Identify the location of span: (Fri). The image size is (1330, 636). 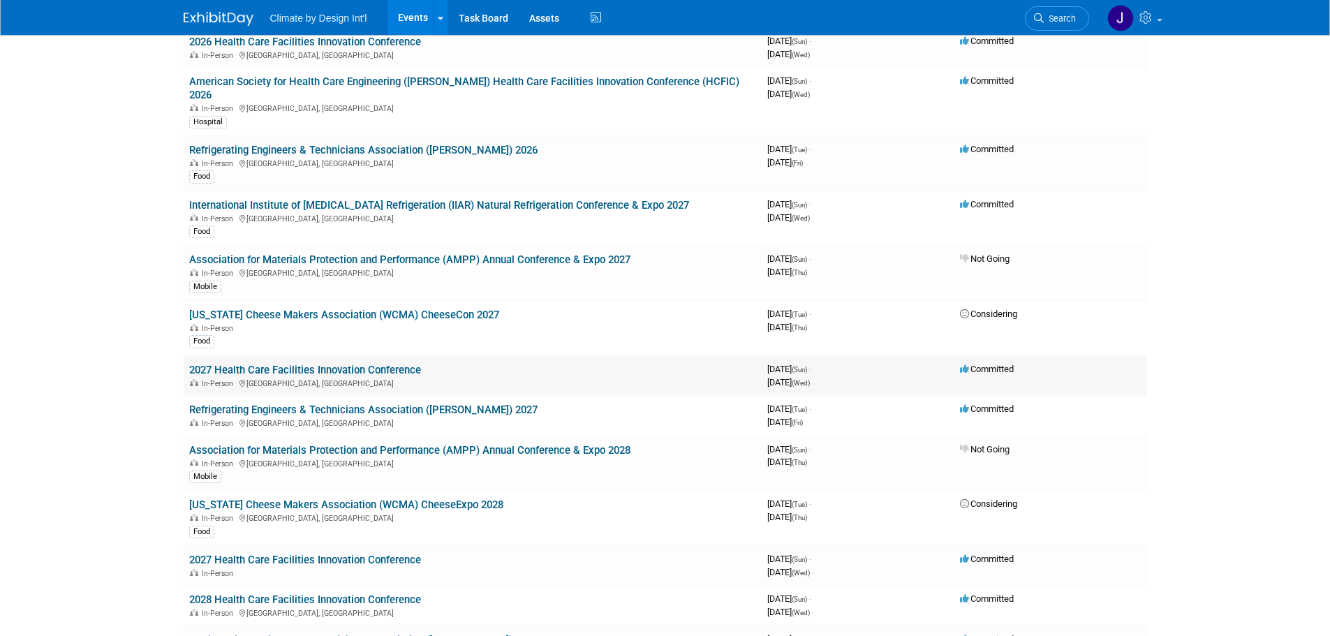
(797, 422).